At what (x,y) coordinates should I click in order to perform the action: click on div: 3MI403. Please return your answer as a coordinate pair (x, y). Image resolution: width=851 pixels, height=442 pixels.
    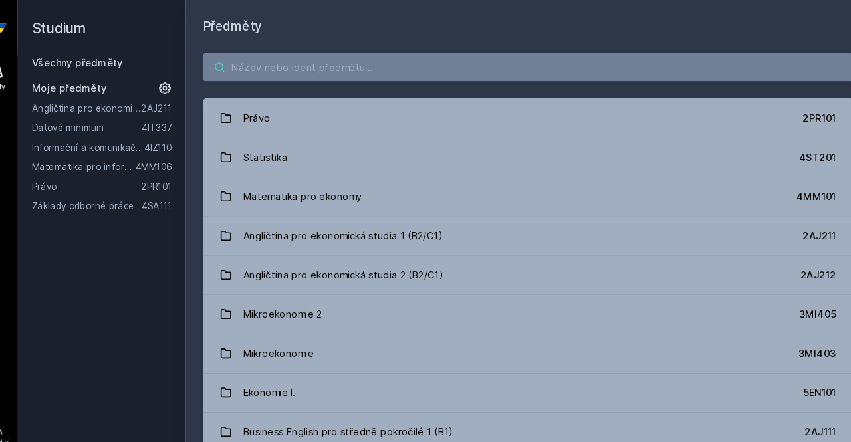
    Looking at the image, I should click on (801, 335).